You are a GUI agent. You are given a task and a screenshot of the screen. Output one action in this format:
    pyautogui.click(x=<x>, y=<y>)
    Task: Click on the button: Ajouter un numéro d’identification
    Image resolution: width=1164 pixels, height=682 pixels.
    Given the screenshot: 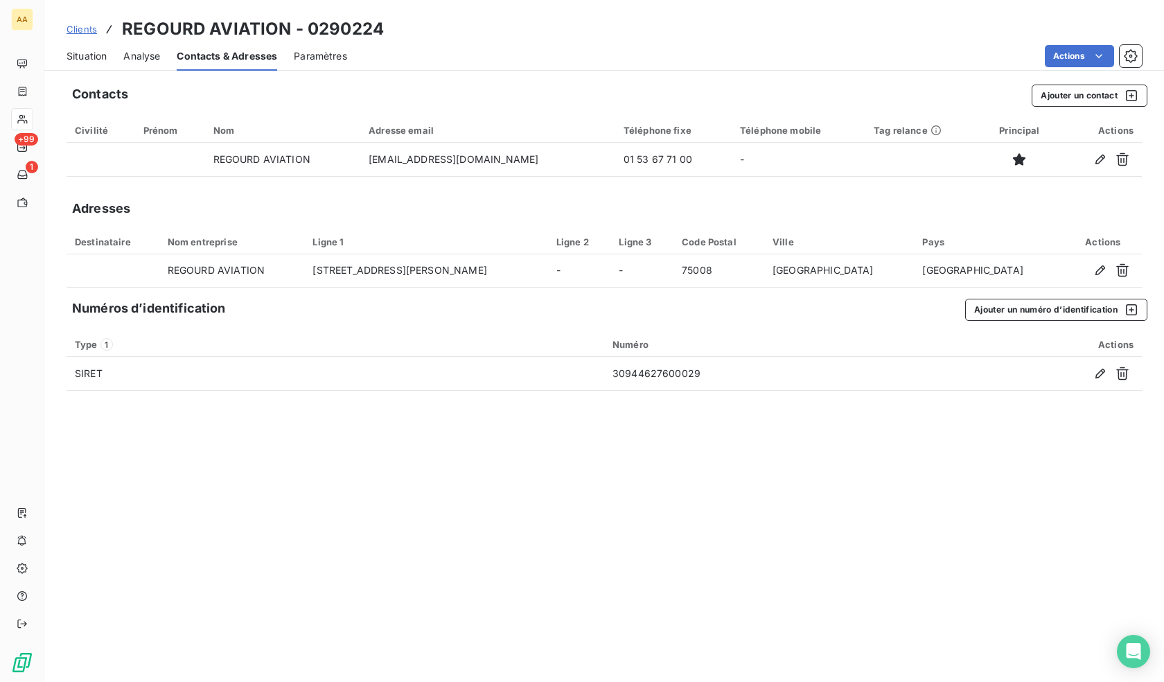 What is the action you would take?
    pyautogui.click(x=1056, y=310)
    